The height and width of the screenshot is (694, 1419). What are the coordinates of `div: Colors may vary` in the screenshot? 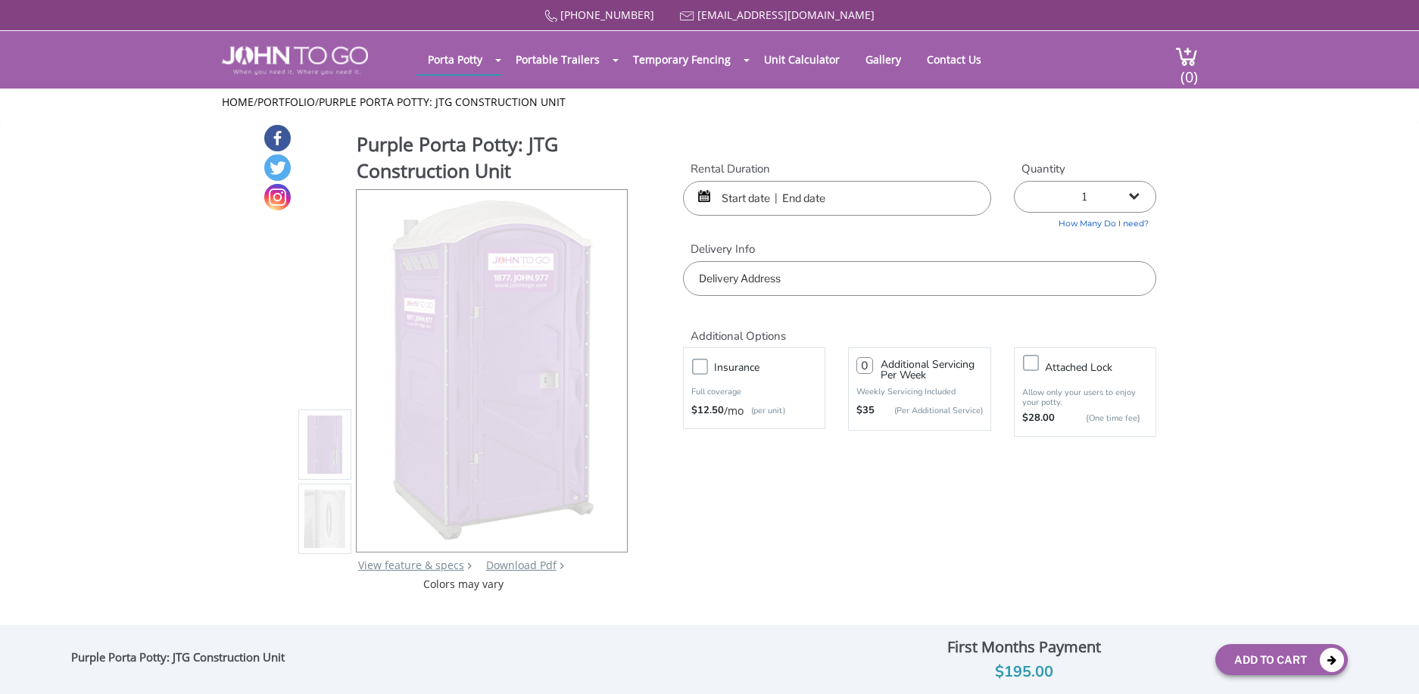 It's located at (463, 584).